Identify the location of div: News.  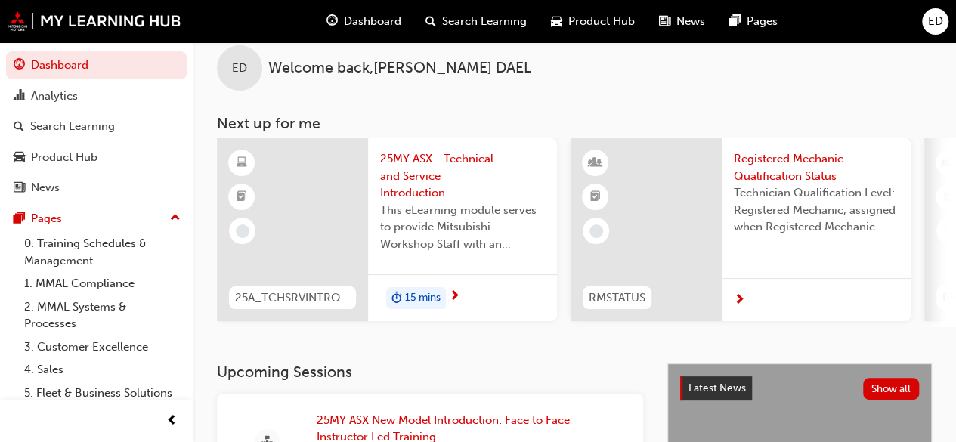
(45, 187).